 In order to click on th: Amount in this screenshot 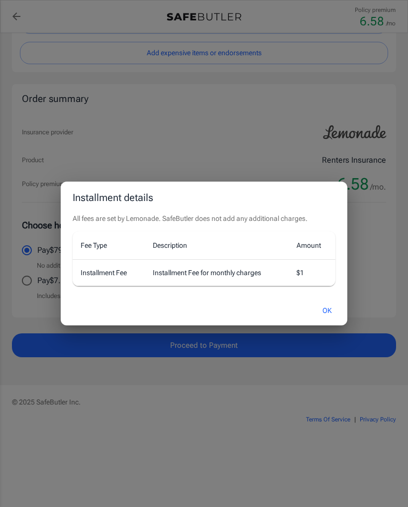, I will do `click(312, 245)`.